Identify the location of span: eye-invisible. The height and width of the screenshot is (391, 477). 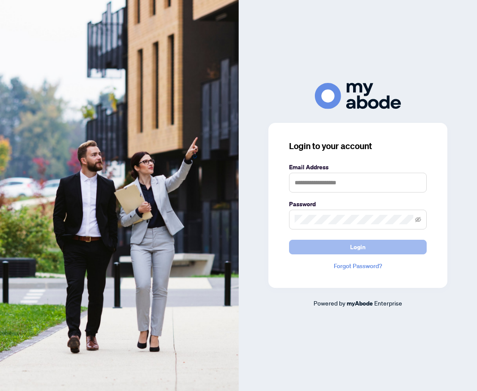
(418, 220).